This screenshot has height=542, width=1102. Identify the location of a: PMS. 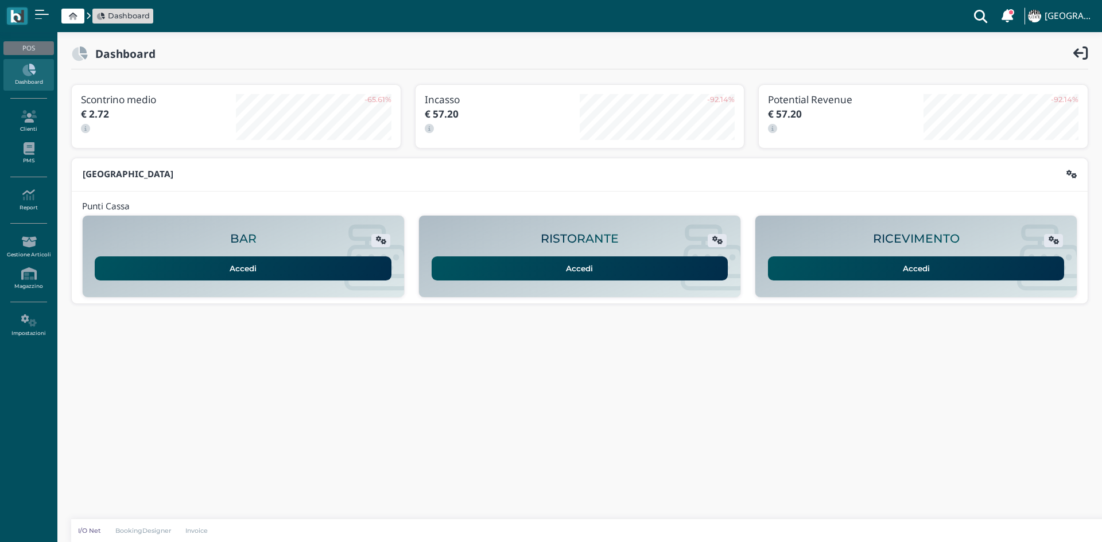
(28, 153).